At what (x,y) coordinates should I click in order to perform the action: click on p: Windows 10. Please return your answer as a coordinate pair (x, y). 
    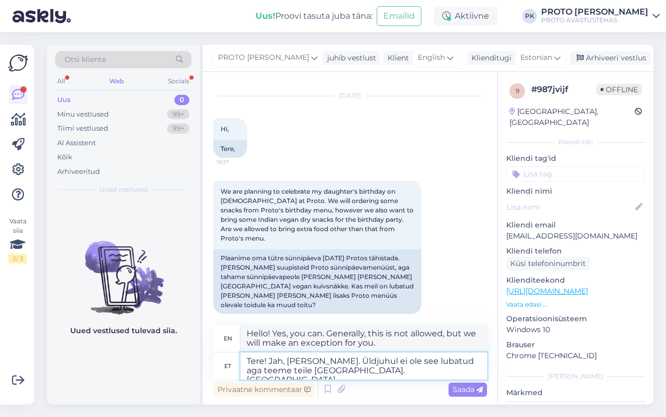
    Looking at the image, I should click on (576, 329).